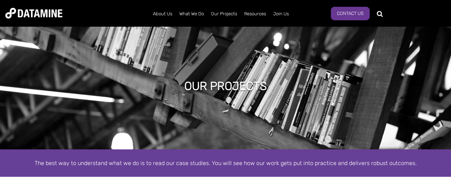 The height and width of the screenshot is (196, 451). Describe the element at coordinates (225, 163) in the screenshot. I see `div: The best way to understand what we do is to read our case studies. You will see how our work gets...` at that location.